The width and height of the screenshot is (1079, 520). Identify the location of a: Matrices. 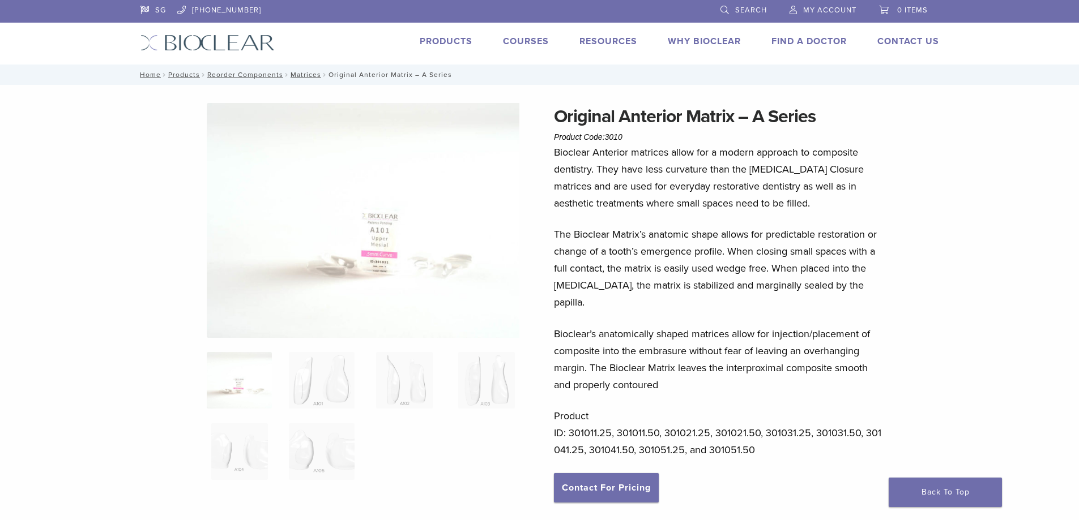
(306, 75).